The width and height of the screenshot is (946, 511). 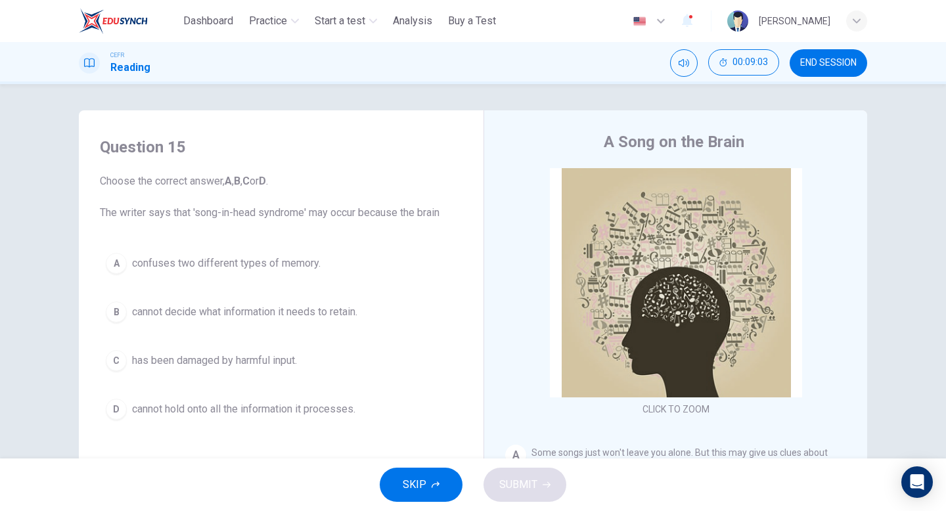 What do you see at coordinates (228, 181) in the screenshot?
I see `b: A` at bounding box center [228, 181].